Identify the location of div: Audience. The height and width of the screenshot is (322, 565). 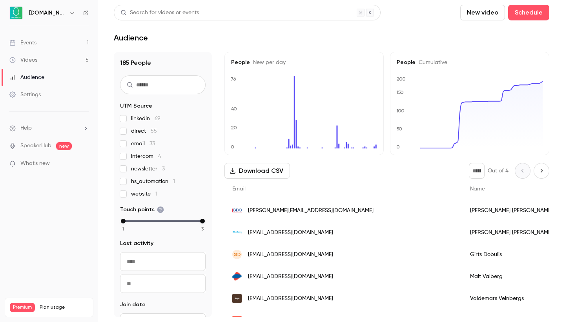
(27, 77).